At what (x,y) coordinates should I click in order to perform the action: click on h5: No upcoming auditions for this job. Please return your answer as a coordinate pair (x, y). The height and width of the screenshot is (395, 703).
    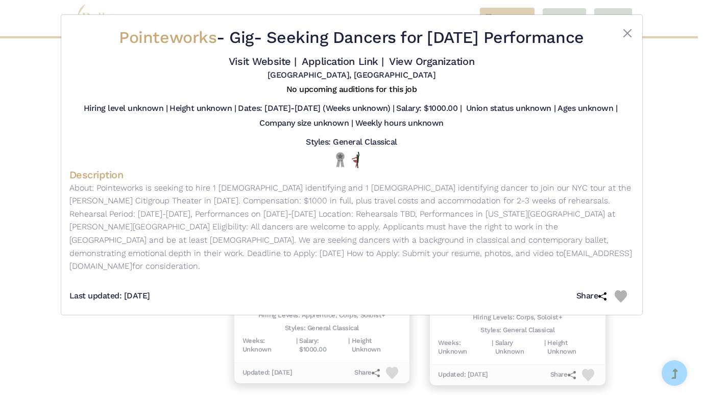
    Looking at the image, I should click on (352, 89).